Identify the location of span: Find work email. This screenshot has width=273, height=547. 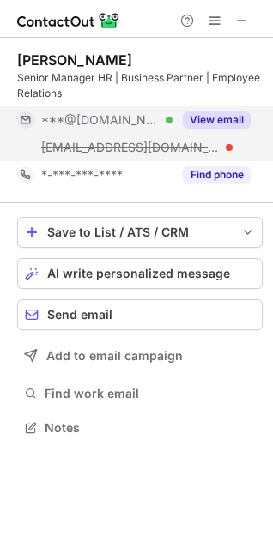
(150, 394).